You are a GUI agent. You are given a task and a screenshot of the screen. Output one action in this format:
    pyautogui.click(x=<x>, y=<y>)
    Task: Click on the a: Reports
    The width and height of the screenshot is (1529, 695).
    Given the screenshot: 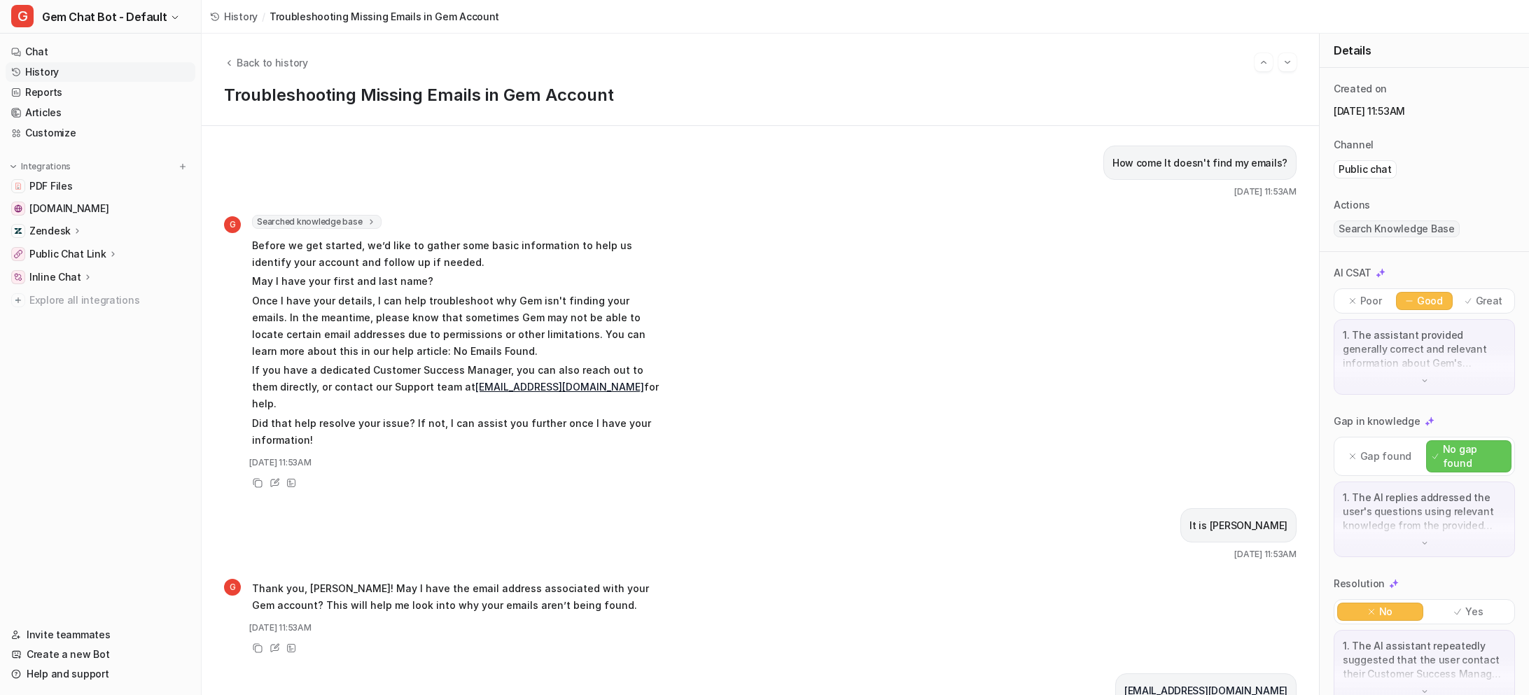 What is the action you would take?
    pyautogui.click(x=100, y=92)
    